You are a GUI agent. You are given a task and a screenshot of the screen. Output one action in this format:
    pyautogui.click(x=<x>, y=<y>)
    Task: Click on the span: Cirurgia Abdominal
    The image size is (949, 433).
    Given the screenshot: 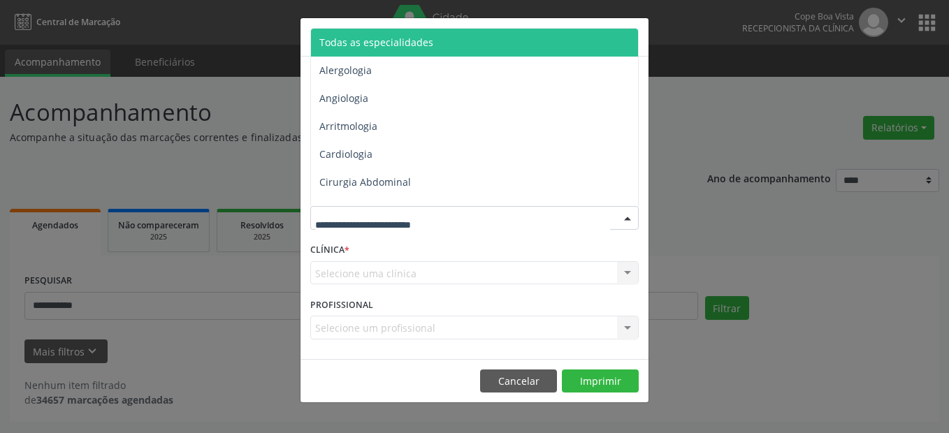 What is the action you would take?
    pyautogui.click(x=365, y=182)
    